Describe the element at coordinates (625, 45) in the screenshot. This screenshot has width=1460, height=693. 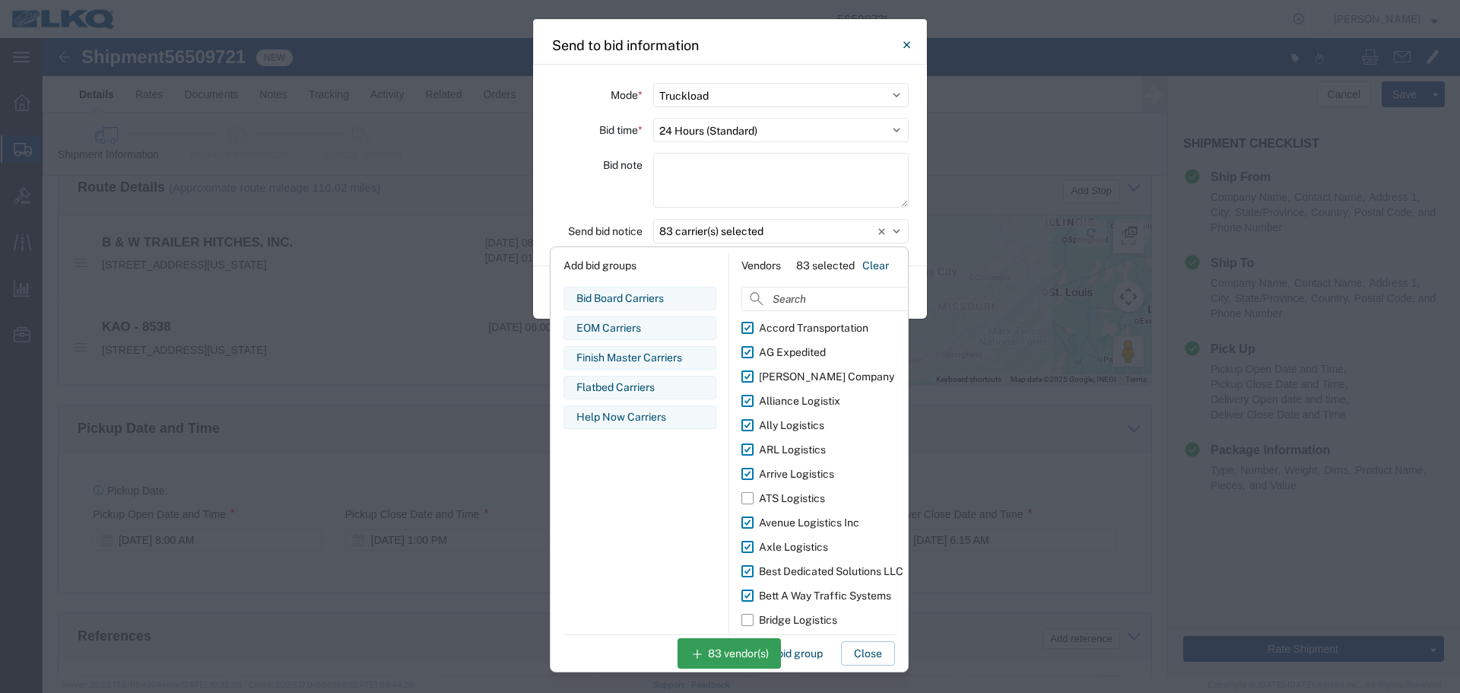
I see `h4: Send to bid information` at that location.